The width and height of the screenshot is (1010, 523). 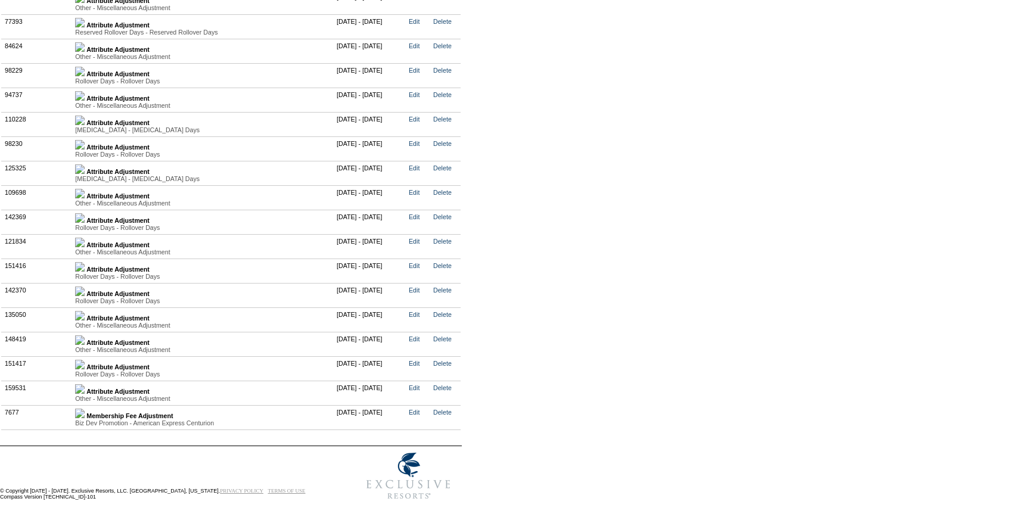 What do you see at coordinates (203, 423) in the screenshot?
I see `div: Biz Dev Promotion - American Express Centurion` at bounding box center [203, 423].